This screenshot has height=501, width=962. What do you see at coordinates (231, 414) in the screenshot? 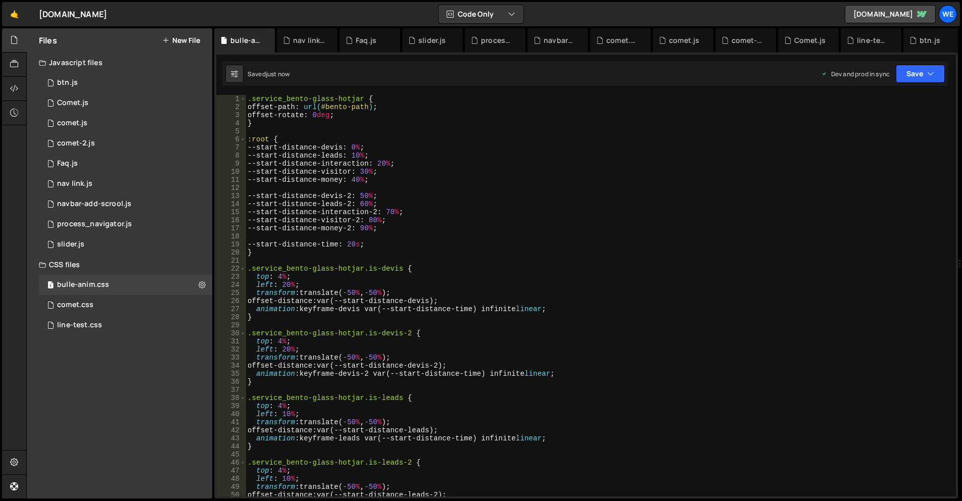
I see `div: 40` at bounding box center [231, 414].